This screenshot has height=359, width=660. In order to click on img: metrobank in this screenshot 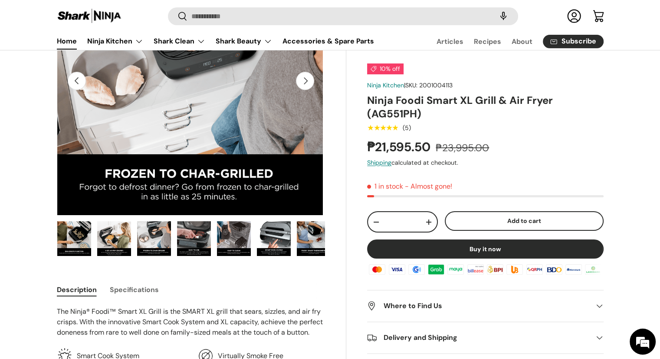, I will do `click(574, 269)`.